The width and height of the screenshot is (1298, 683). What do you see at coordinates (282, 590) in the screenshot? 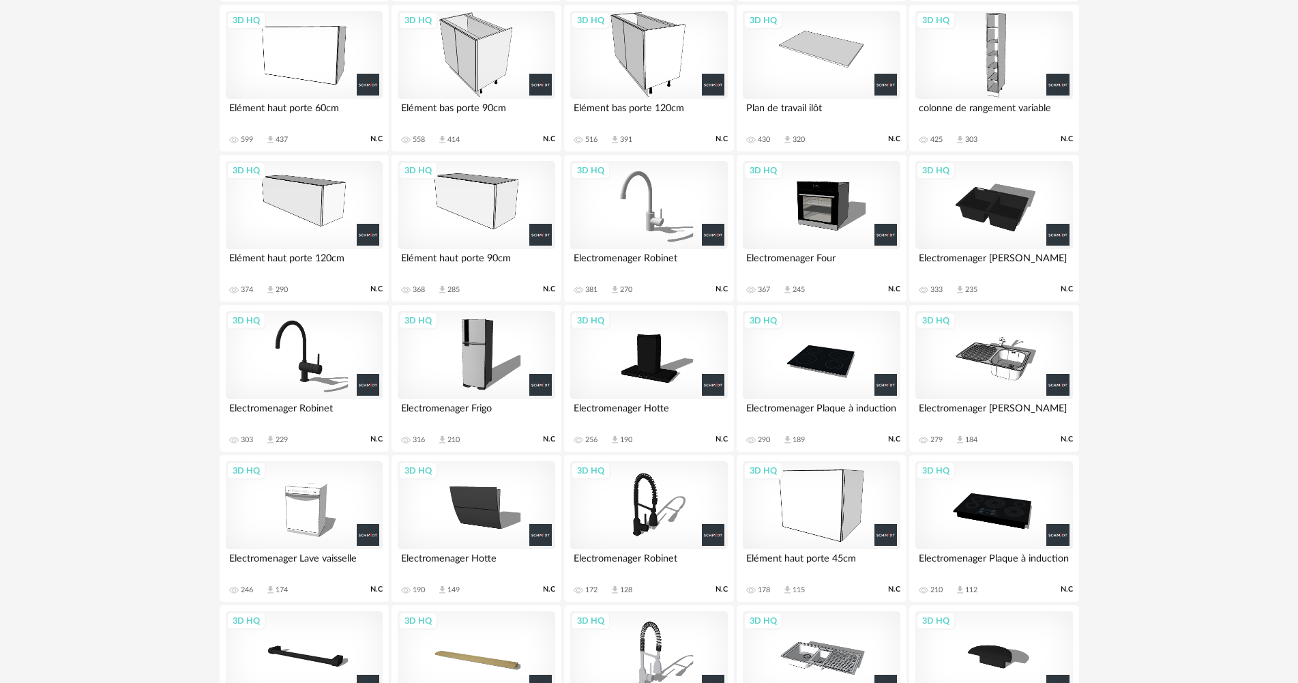
I see `div: 174` at bounding box center [282, 590].